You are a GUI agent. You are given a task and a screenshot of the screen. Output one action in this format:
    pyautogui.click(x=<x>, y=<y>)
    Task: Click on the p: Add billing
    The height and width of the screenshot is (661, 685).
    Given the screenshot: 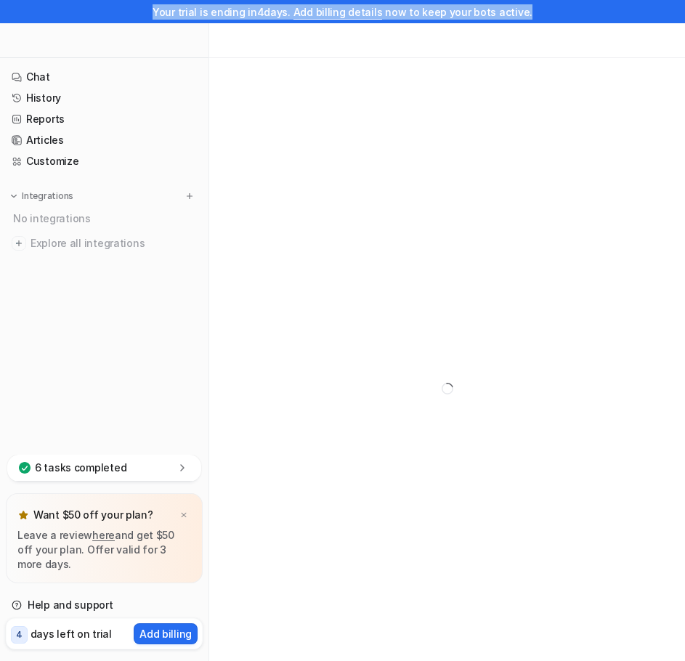 What is the action you would take?
    pyautogui.click(x=166, y=633)
    